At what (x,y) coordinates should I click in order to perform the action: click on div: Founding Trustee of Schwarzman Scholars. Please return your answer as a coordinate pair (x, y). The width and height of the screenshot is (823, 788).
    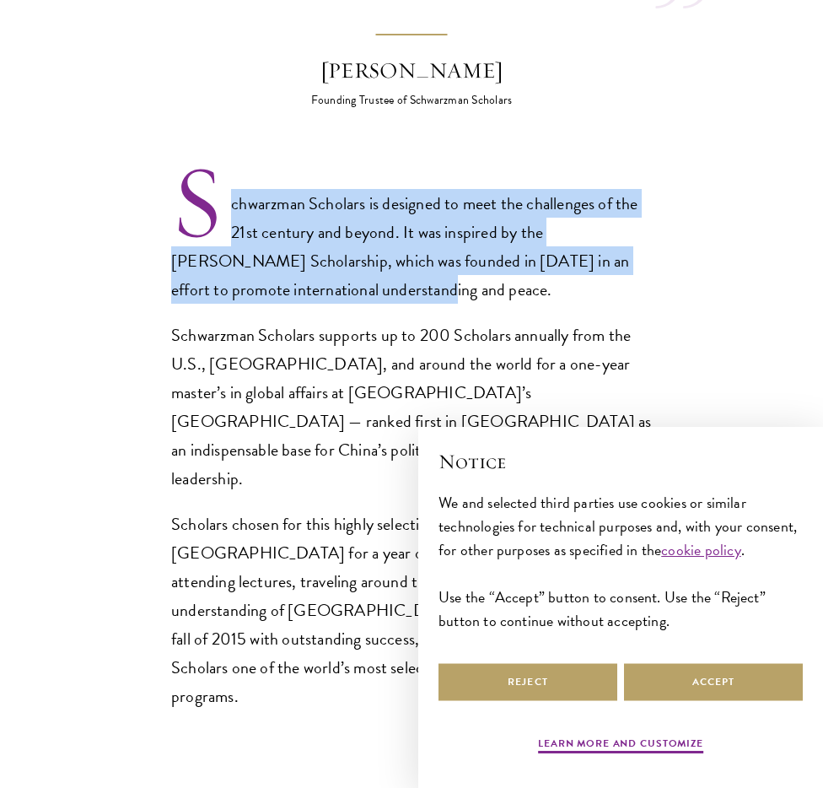
    Looking at the image, I should click on (412, 100).